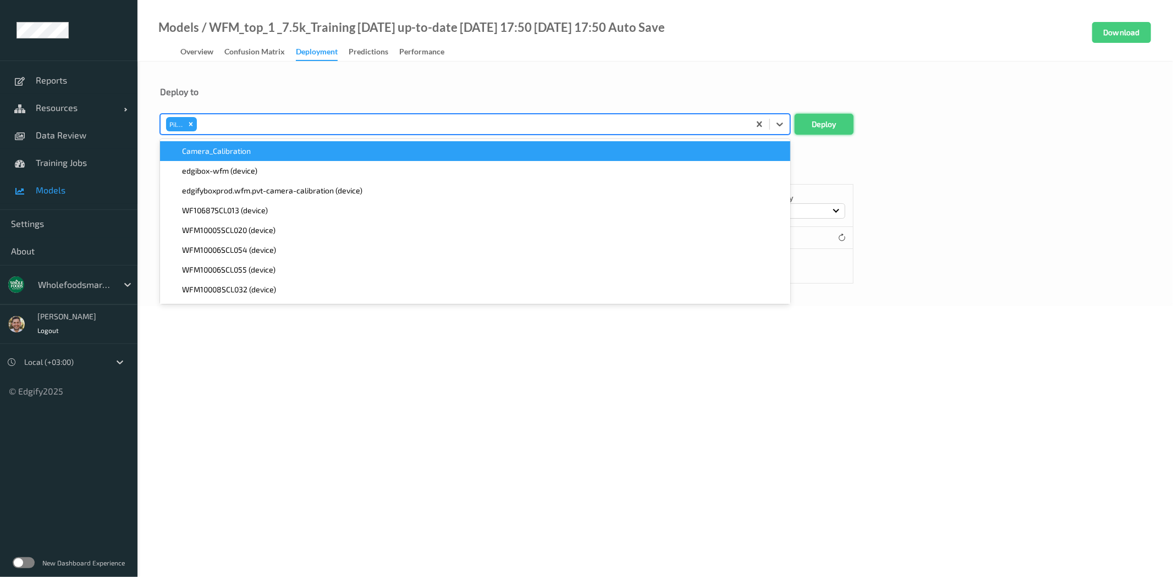  What do you see at coordinates (219, 171) in the screenshot?
I see `span: edgibox-wfm (device)` at bounding box center [219, 171].